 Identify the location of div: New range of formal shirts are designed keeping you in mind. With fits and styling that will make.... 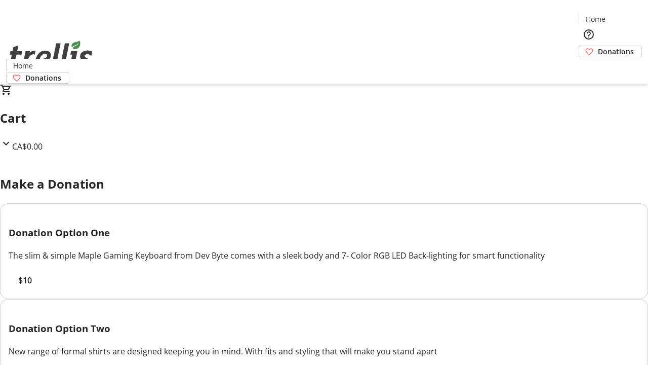
(324, 351).